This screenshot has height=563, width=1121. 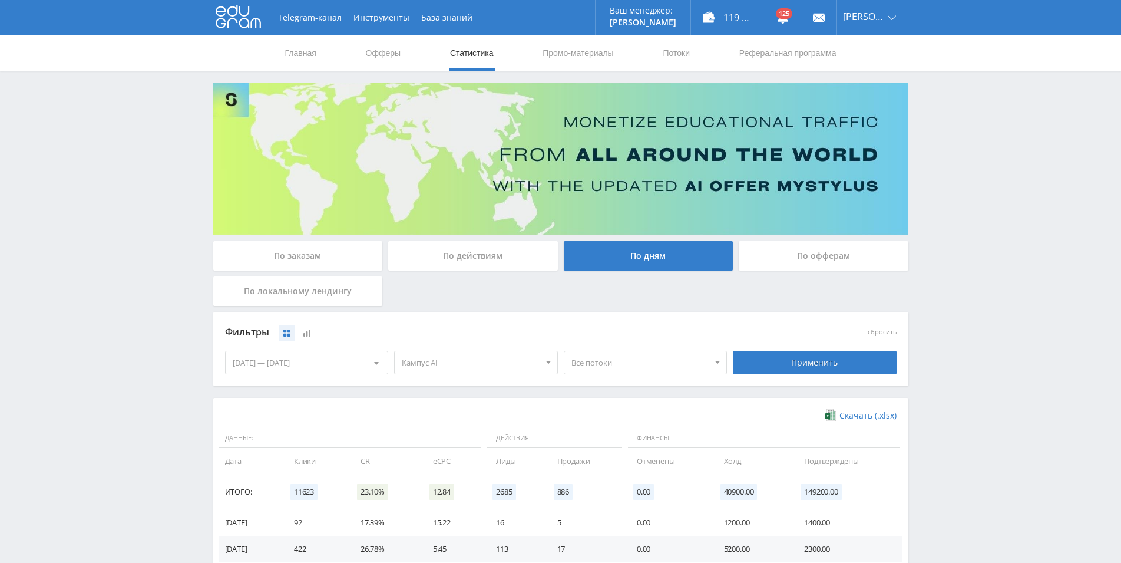 I want to click on div: По офферам, so click(x=824, y=256).